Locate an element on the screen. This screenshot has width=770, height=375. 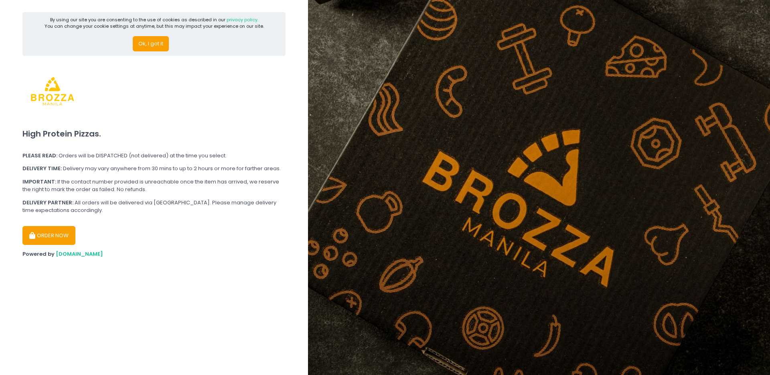
button: ORDER NOW is located at coordinates (49, 236).